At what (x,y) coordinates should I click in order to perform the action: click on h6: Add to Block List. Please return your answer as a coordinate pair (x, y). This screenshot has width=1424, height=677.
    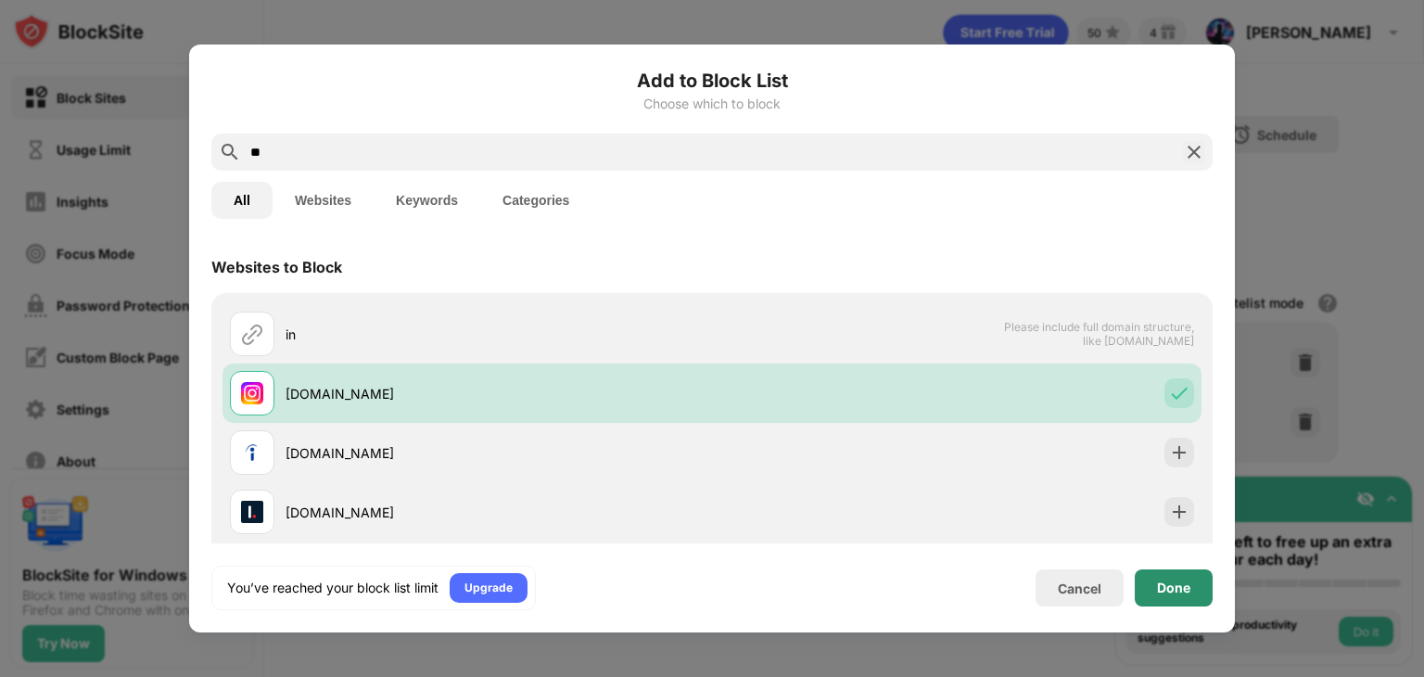
    Looking at the image, I should click on (712, 81).